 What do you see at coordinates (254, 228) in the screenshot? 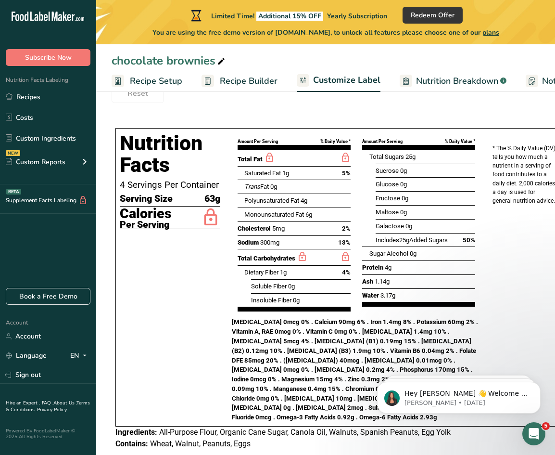
I see `span: Cholesterol` at bounding box center [254, 228].